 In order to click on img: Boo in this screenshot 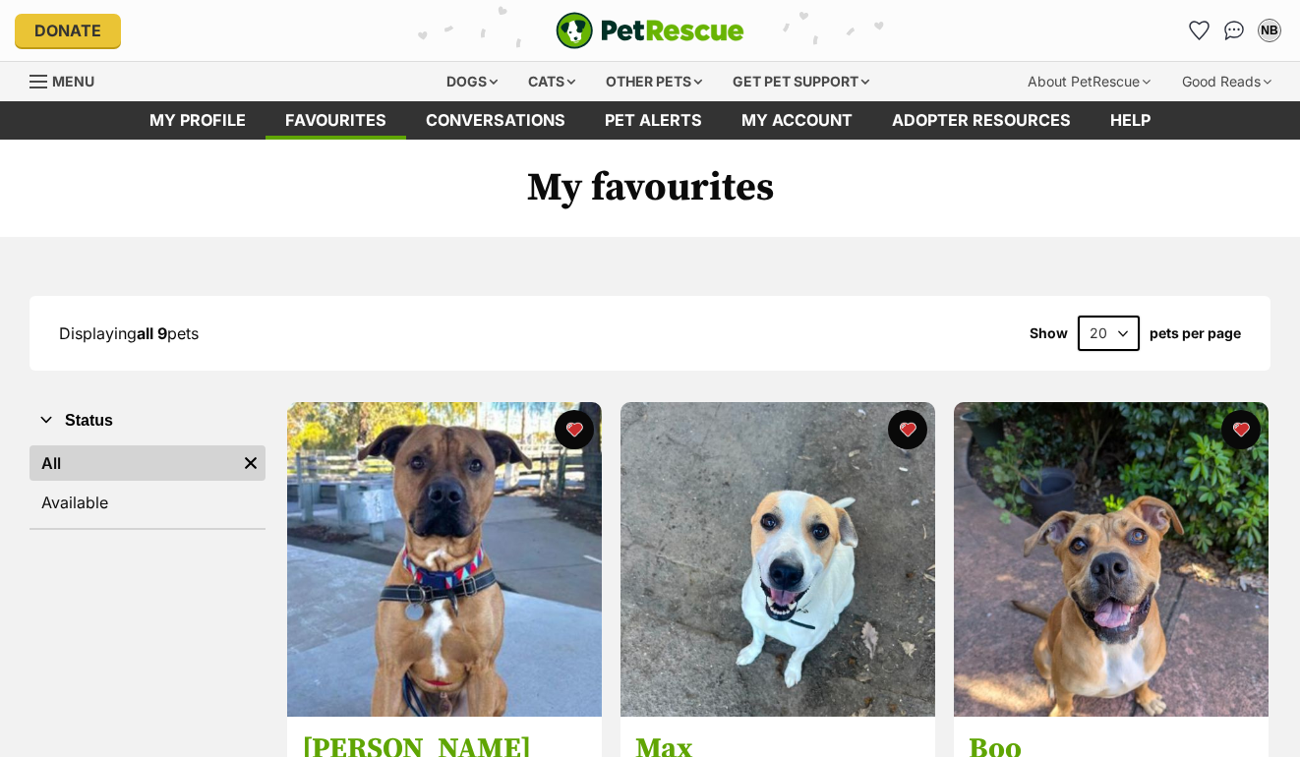, I will do `click(1111, 560)`.